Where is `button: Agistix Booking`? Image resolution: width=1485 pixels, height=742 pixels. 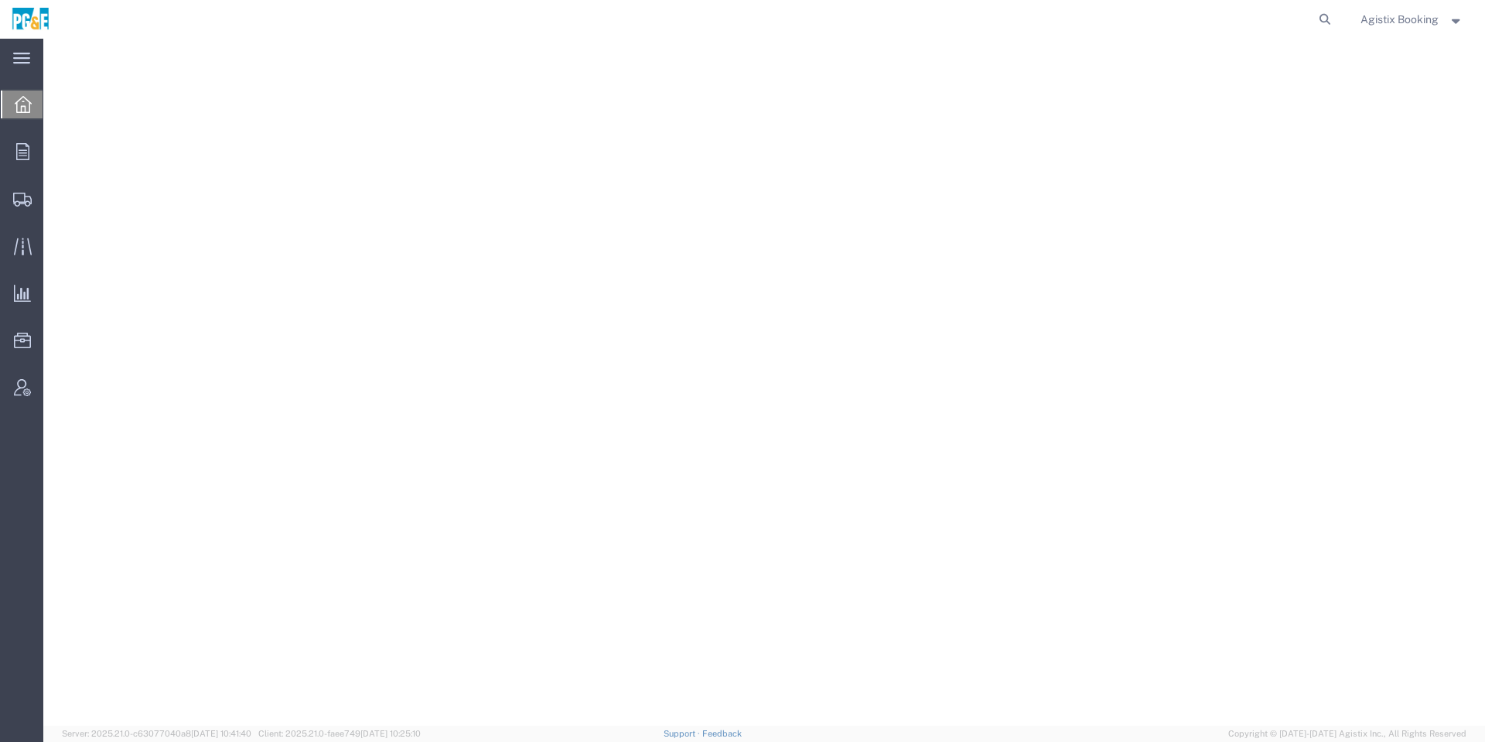
button: Agistix Booking is located at coordinates (1411, 19).